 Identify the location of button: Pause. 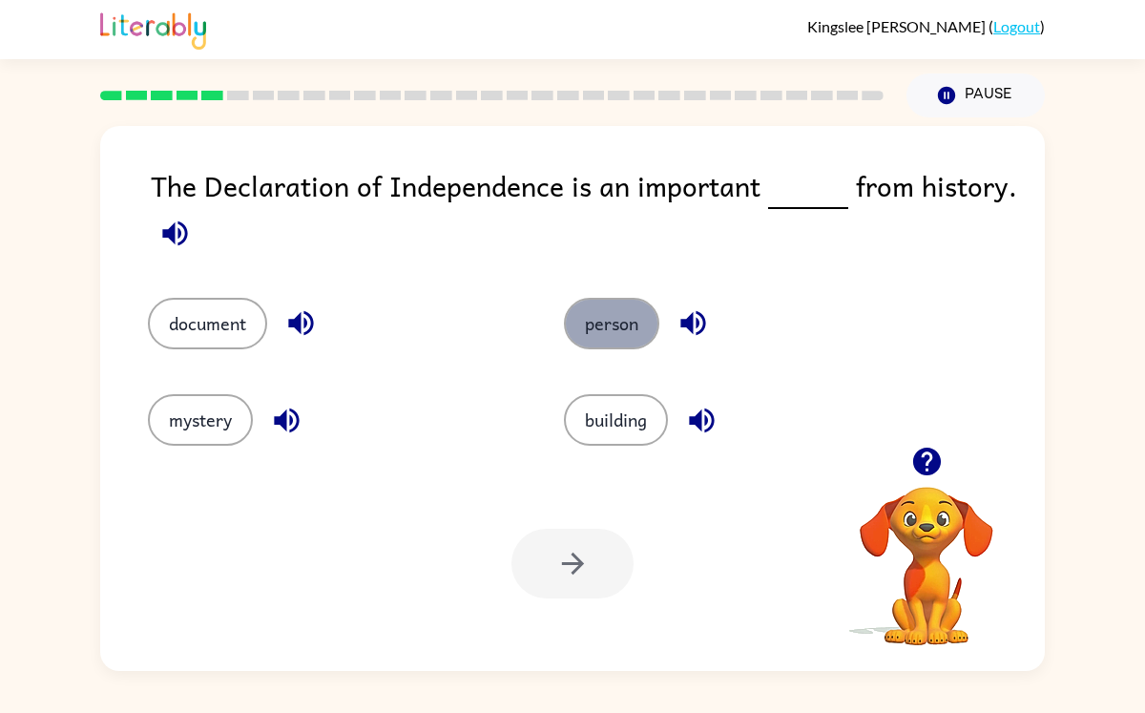
(975, 95).